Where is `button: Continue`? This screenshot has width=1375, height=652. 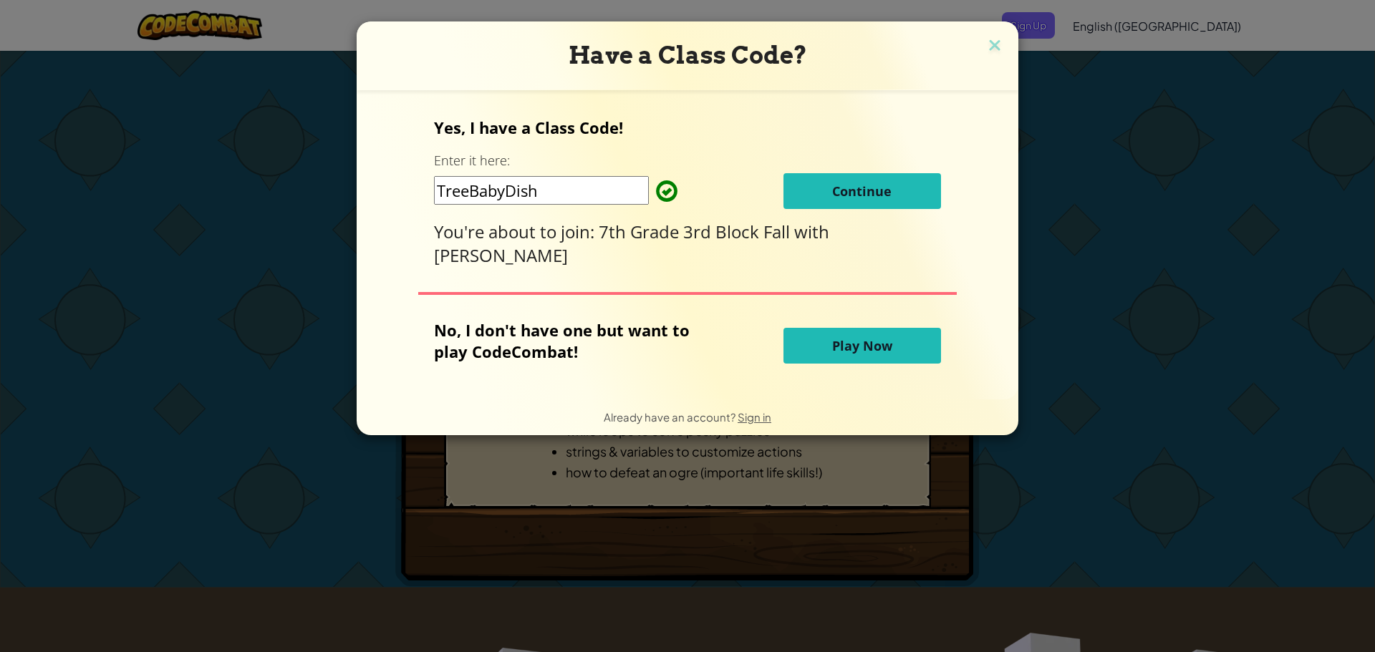
button: Continue is located at coordinates (862, 191).